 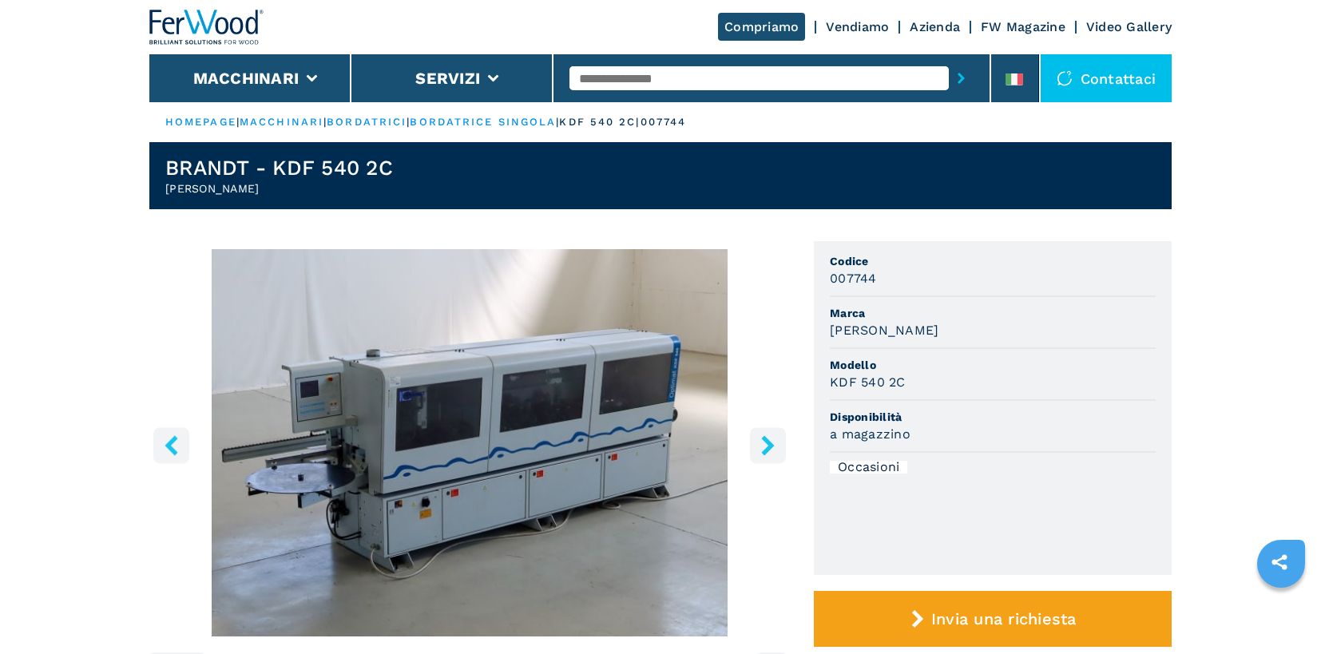 What do you see at coordinates (470, 442) in the screenshot?
I see `div: Go to Slide 1` at bounding box center [470, 442].